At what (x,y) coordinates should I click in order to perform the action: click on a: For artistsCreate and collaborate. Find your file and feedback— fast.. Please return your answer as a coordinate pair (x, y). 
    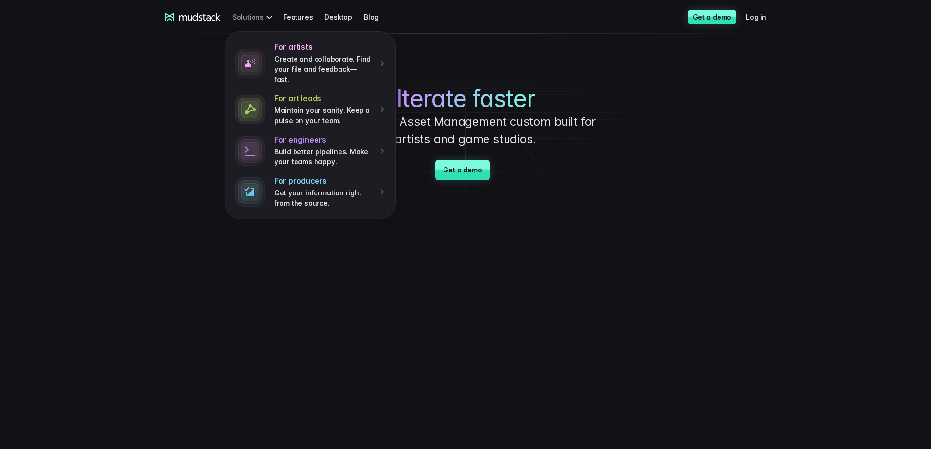
    Looking at the image, I should click on (310, 63).